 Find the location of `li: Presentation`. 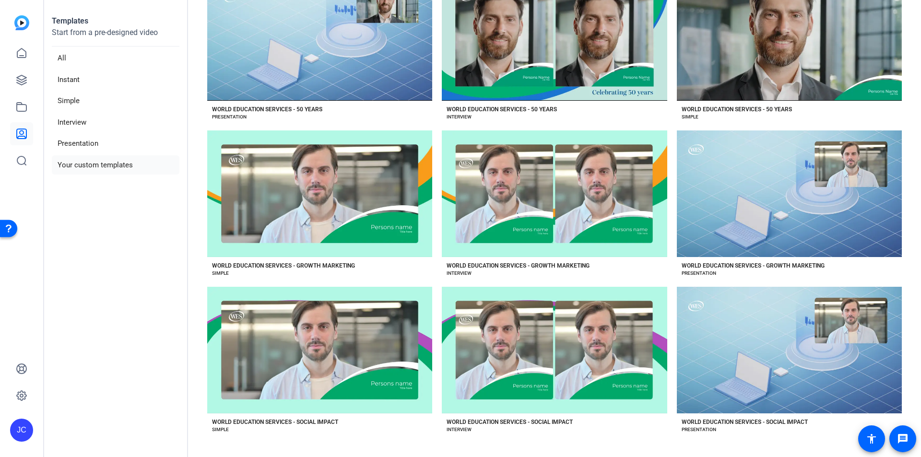

li: Presentation is located at coordinates (116, 143).